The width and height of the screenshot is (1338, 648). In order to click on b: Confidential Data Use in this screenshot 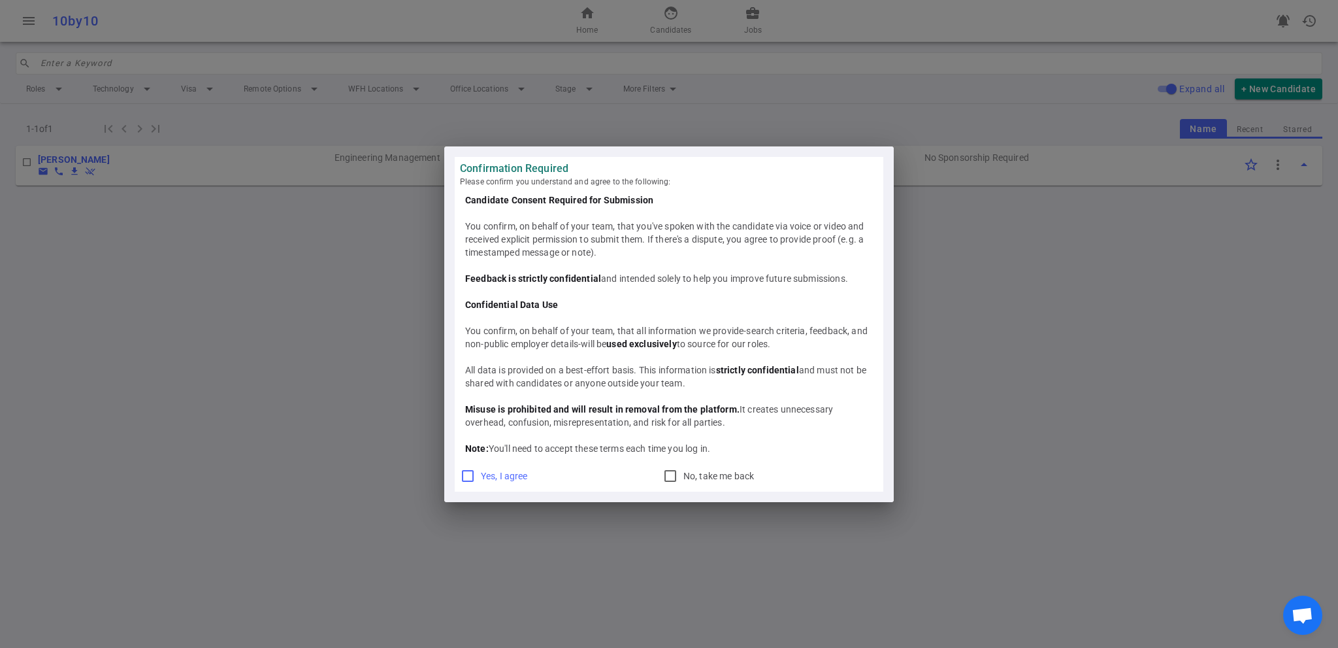, I will do `click(512, 305)`.